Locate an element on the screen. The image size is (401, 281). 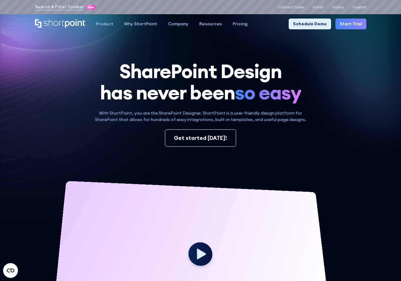
a: Company is located at coordinates (178, 24).